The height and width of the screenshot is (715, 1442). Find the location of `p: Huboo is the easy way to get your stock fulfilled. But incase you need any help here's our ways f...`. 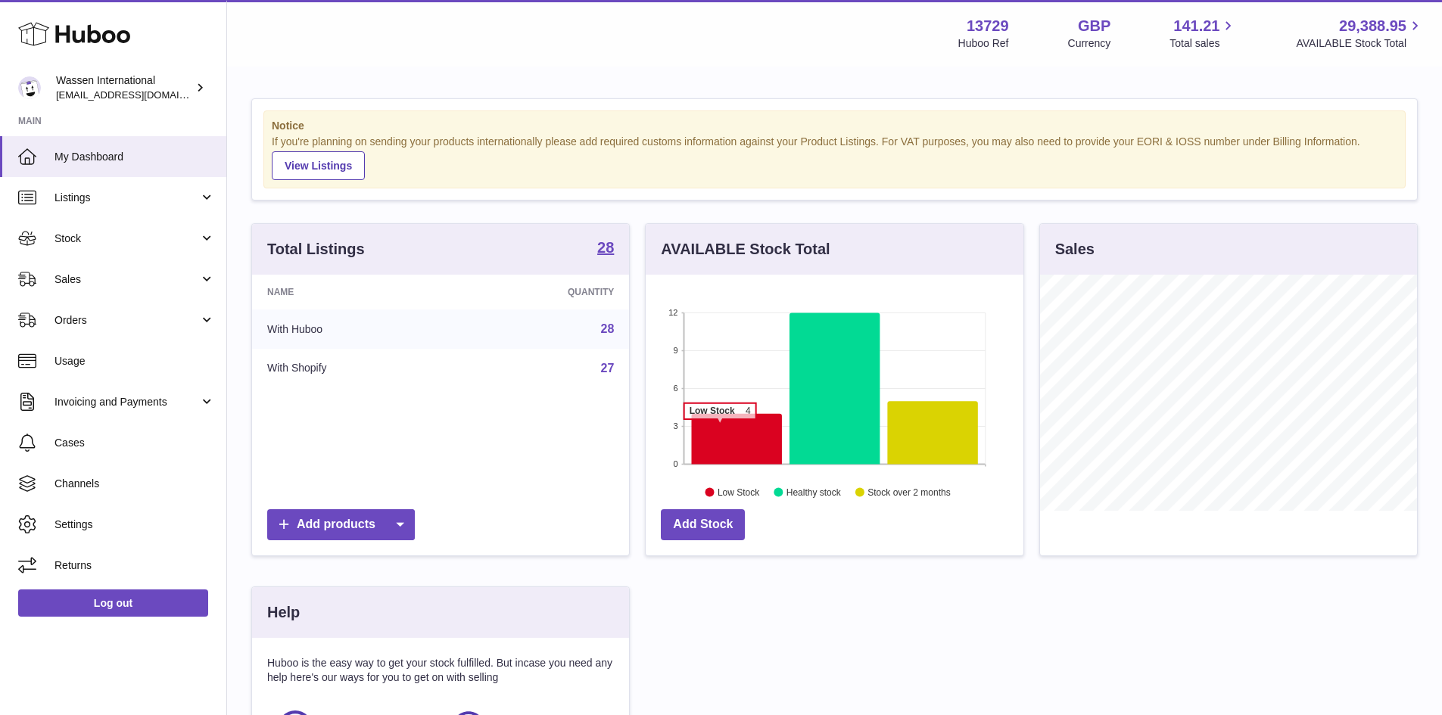

p: Huboo is the easy way to get your stock fulfilled. But incase you need any help here's our ways f... is located at coordinates (441, 671).